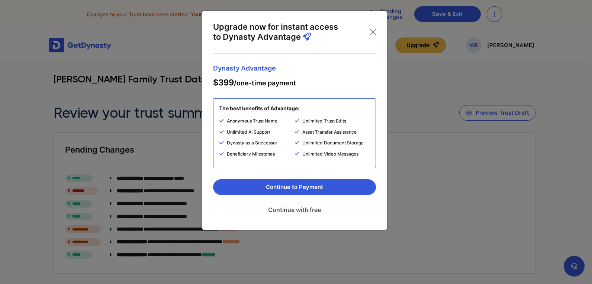 This screenshot has width=592, height=284. I want to click on li: Dynasty as a Successor, so click(257, 145).